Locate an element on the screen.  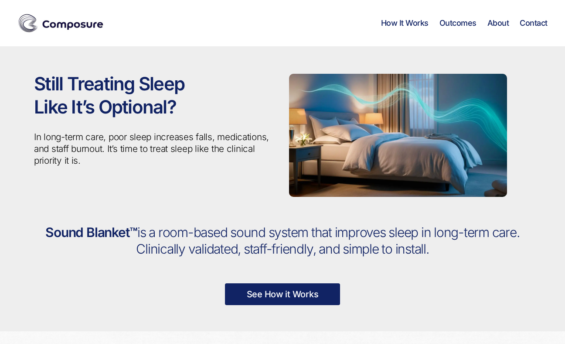
a: See How it Works is located at coordinates (283, 294).